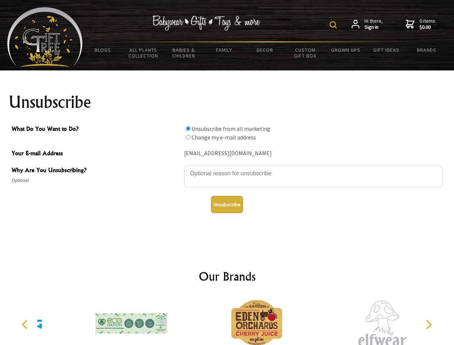 The height and width of the screenshot is (345, 454). Describe the element at coordinates (227, 204) in the screenshot. I see `button: Unsubscribe` at that location.